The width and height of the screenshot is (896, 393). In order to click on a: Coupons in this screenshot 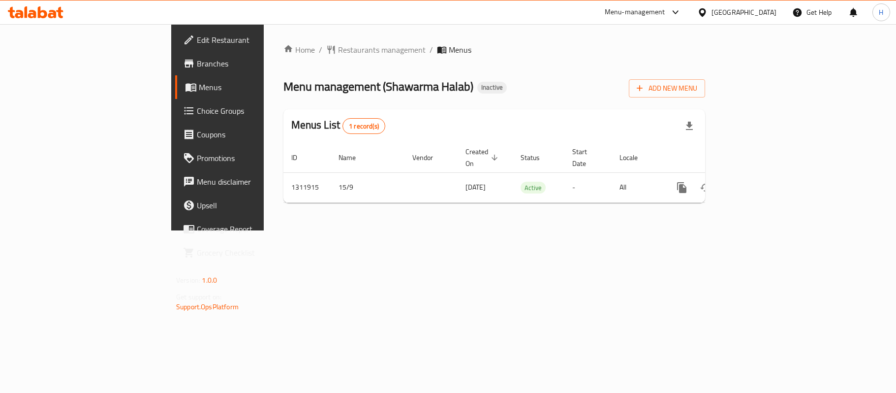, I will do `click(248, 134)`.